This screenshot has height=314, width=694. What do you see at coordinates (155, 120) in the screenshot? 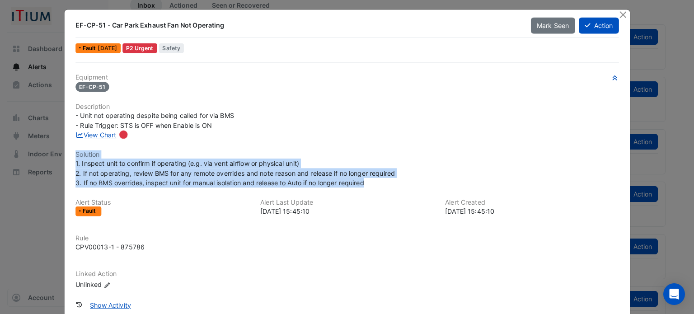
I see `span: - Unit not operating despite being called for via BMS - Rule Trigger: STS is OFF when Enable is ON` at bounding box center [155, 120].